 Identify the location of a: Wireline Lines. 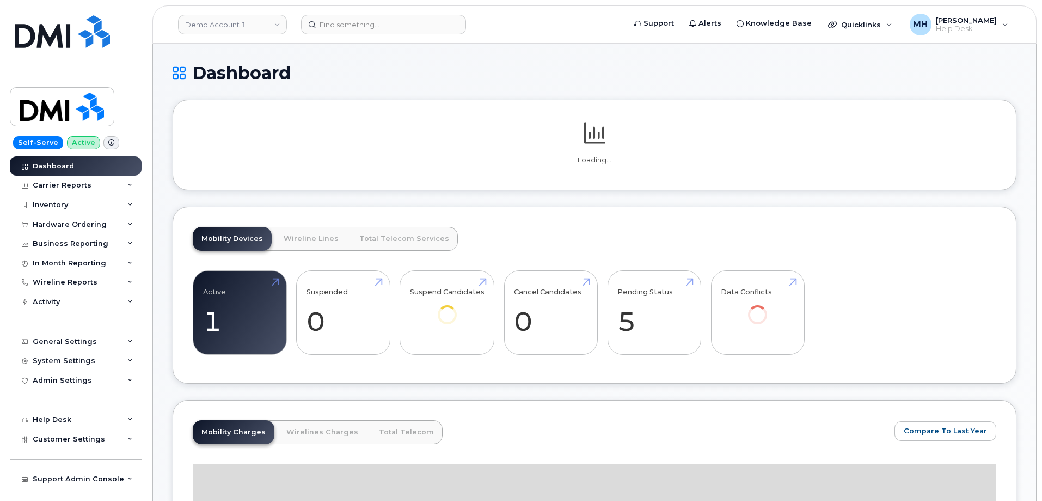
(311, 239).